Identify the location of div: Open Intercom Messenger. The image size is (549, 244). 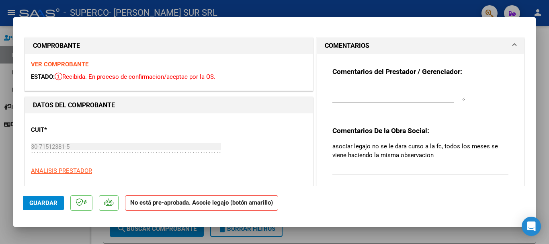
(531, 226).